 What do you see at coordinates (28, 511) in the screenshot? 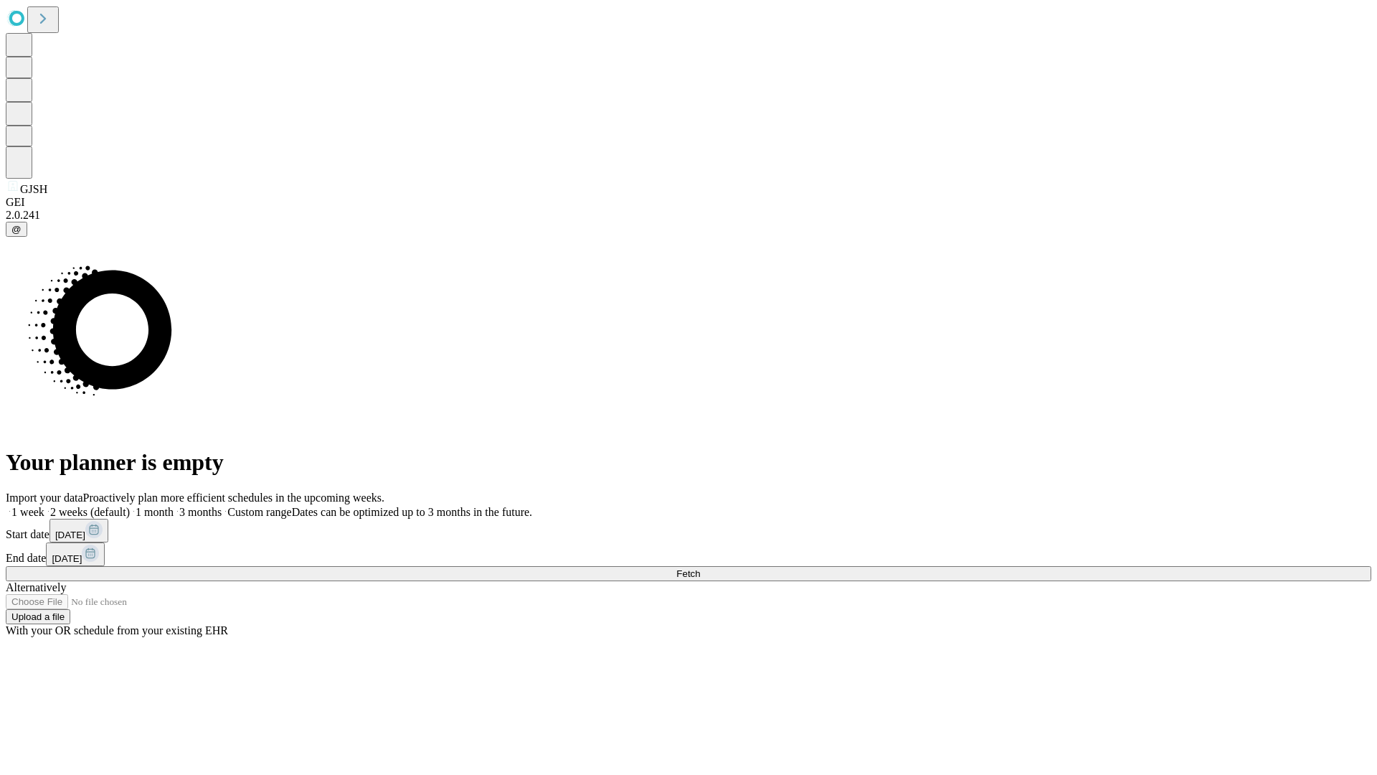
I see `span: 1 week` at bounding box center [28, 511].